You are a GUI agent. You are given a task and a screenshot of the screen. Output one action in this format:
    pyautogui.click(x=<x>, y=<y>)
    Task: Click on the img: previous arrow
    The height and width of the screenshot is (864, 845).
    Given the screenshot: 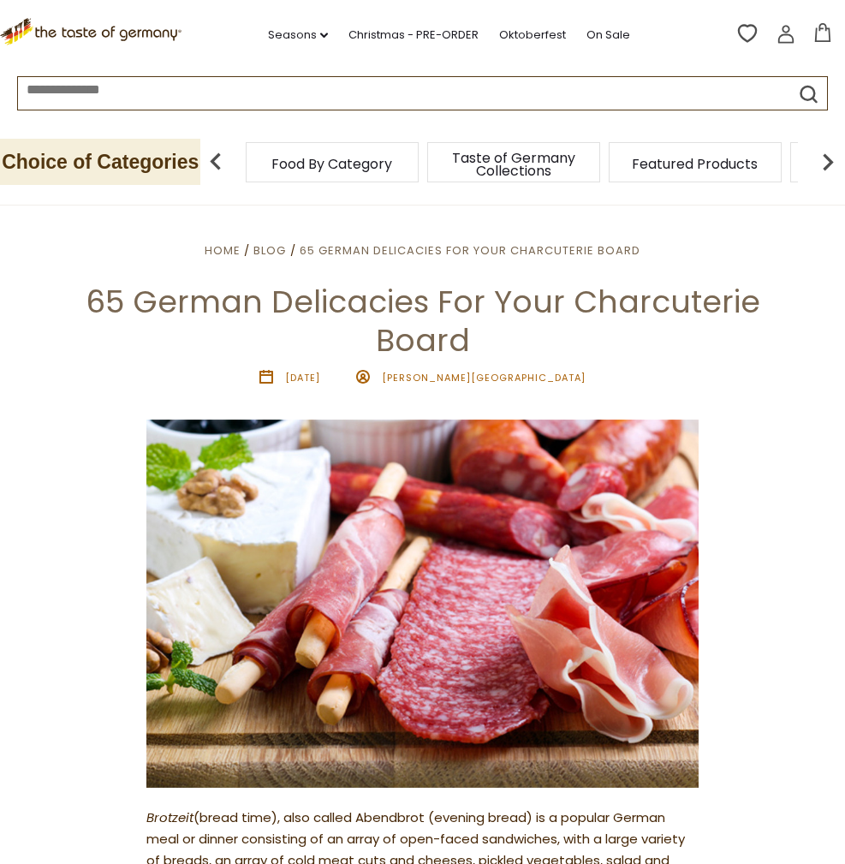 What is the action you would take?
    pyautogui.click(x=216, y=162)
    